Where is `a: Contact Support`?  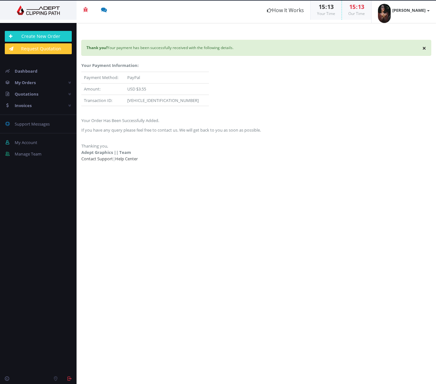 a: Contact Support is located at coordinates (97, 159).